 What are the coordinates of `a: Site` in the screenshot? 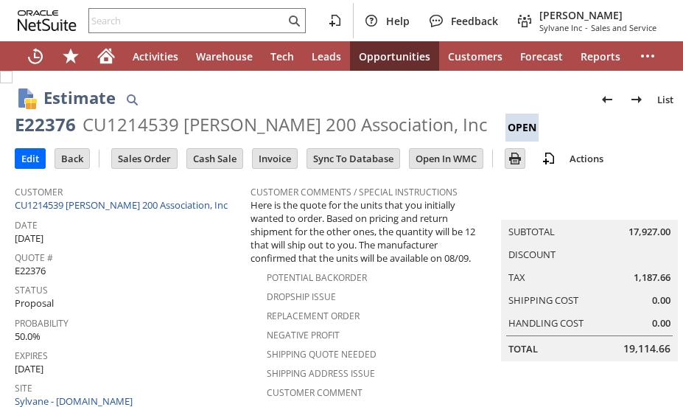 It's located at (24, 388).